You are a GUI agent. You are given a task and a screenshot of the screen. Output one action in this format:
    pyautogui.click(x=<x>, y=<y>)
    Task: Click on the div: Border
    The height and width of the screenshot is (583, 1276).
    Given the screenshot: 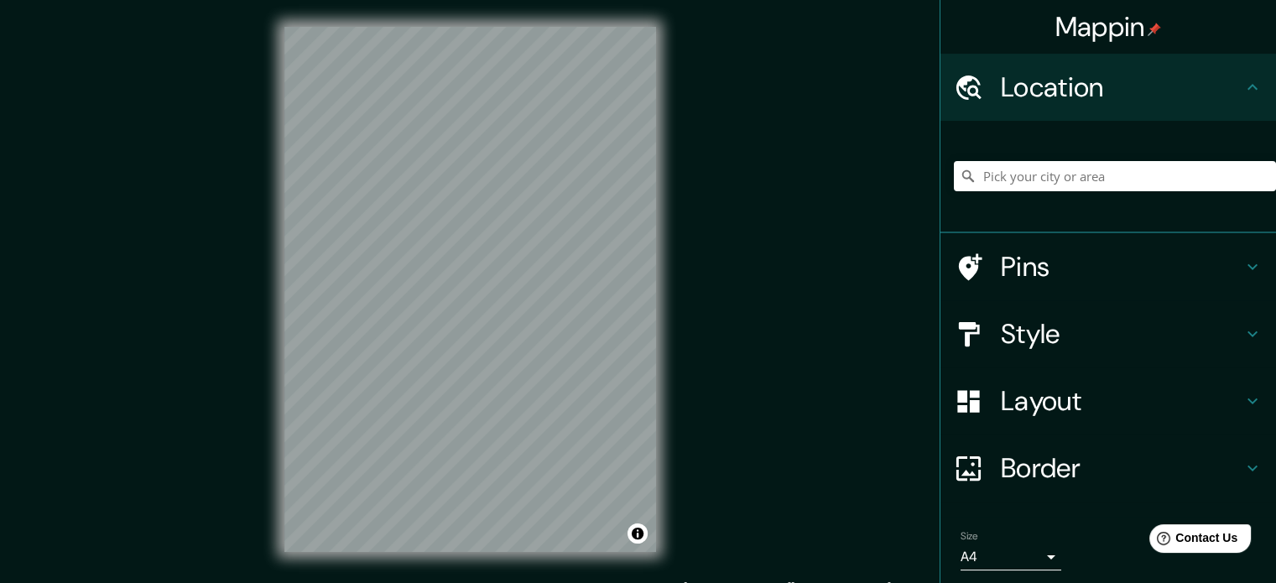 What is the action you would take?
    pyautogui.click(x=1108, y=468)
    